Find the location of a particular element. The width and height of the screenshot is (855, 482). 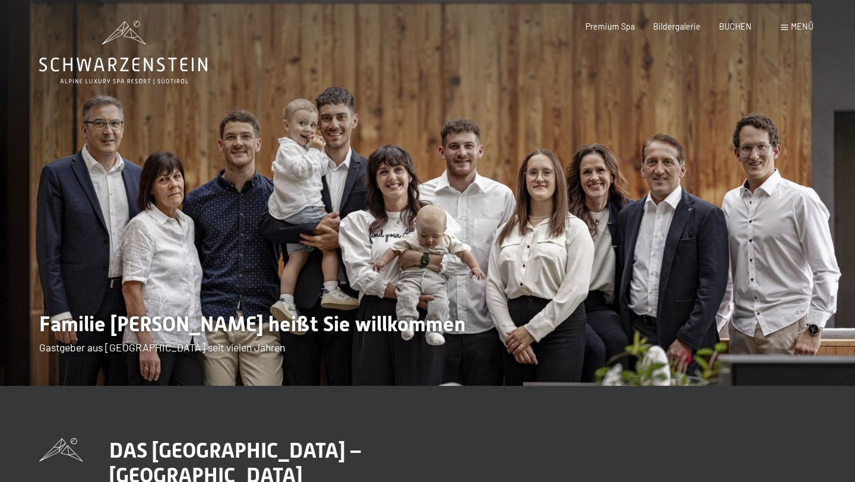

span: Premium Spa is located at coordinates (610, 26).